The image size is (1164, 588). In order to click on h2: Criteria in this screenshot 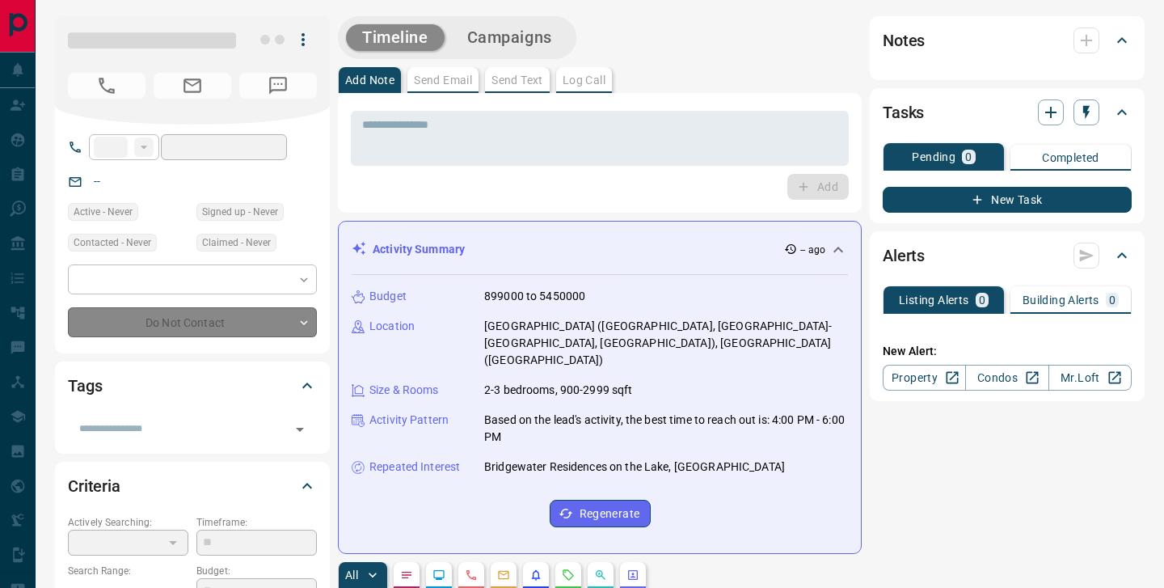, I will do `click(94, 486)`.